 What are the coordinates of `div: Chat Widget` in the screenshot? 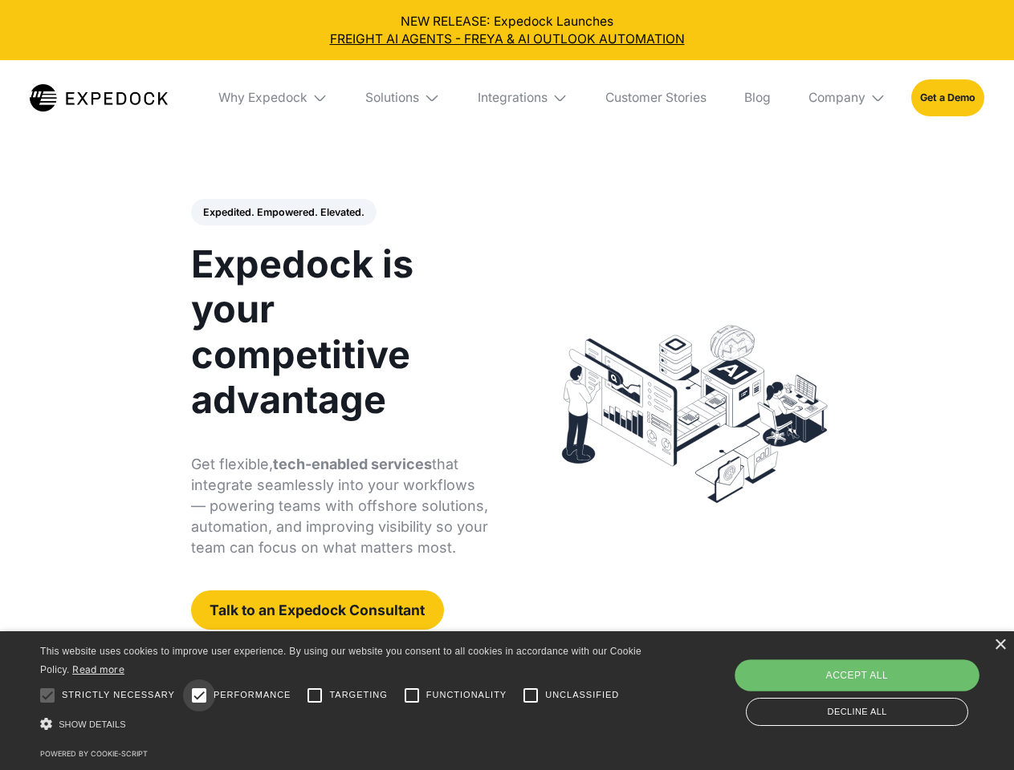 It's located at (880, 684).